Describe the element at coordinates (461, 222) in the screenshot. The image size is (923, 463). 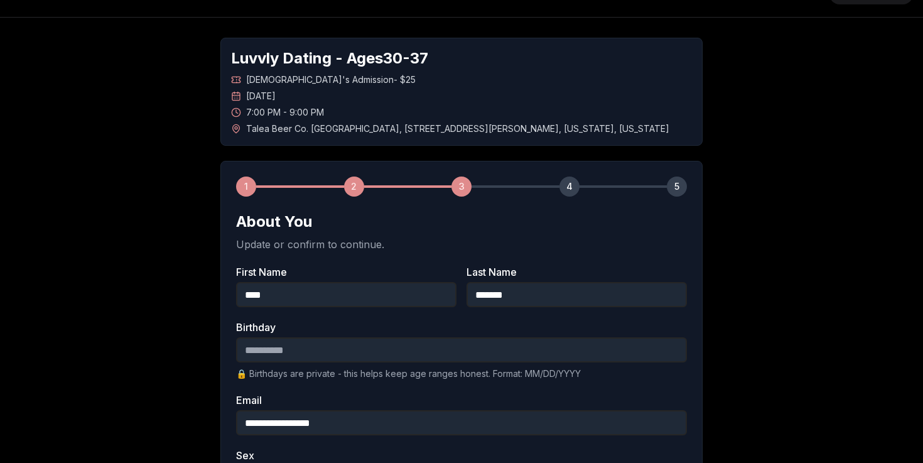
I see `h2: About You` at that location.